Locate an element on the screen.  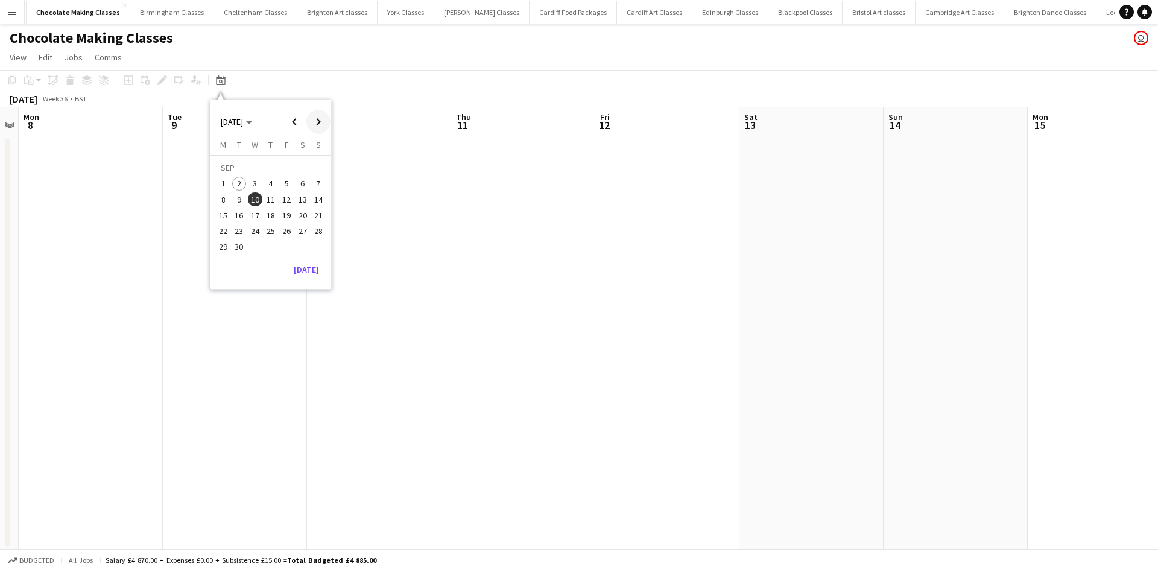
button: 20-09-2025 is located at coordinates (302, 215).